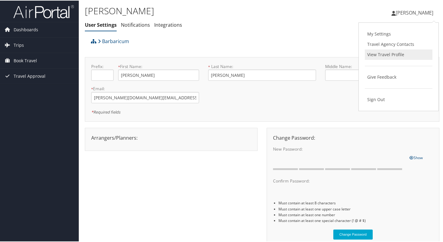 Image resolution: width=443 pixels, height=242 pixels. I want to click on label: Last Name:, so click(262, 66).